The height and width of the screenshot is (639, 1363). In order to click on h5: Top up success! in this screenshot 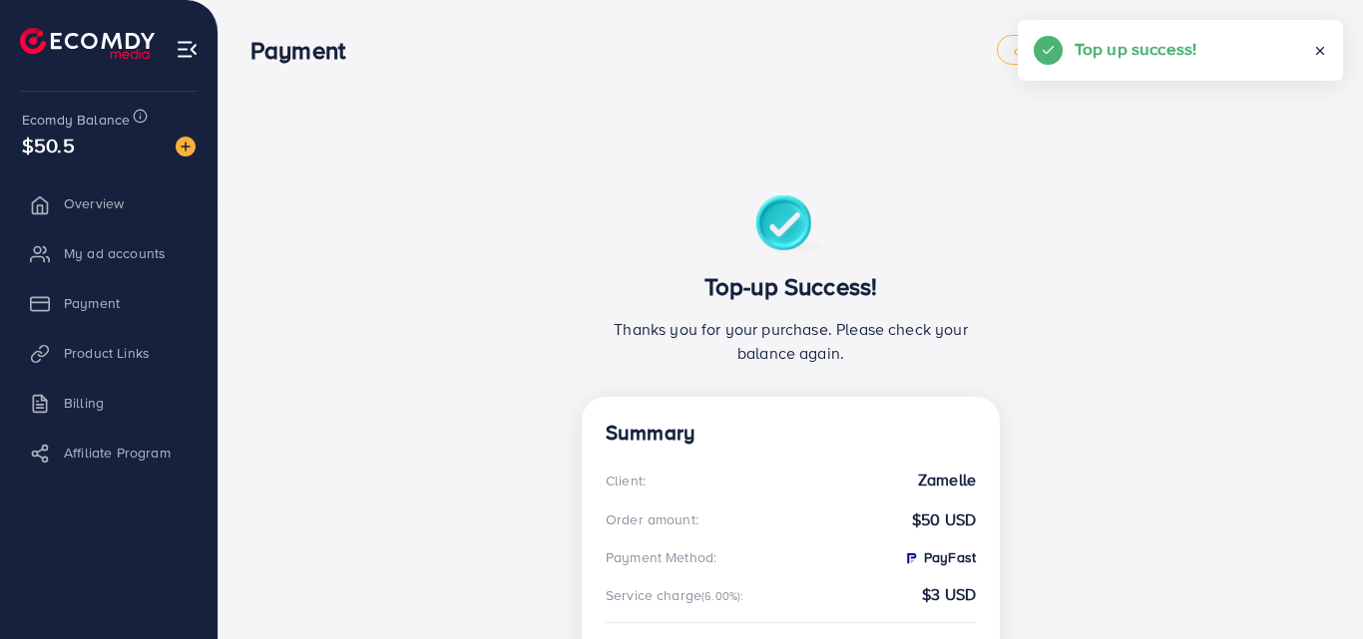, I will do `click(1135, 49)`.